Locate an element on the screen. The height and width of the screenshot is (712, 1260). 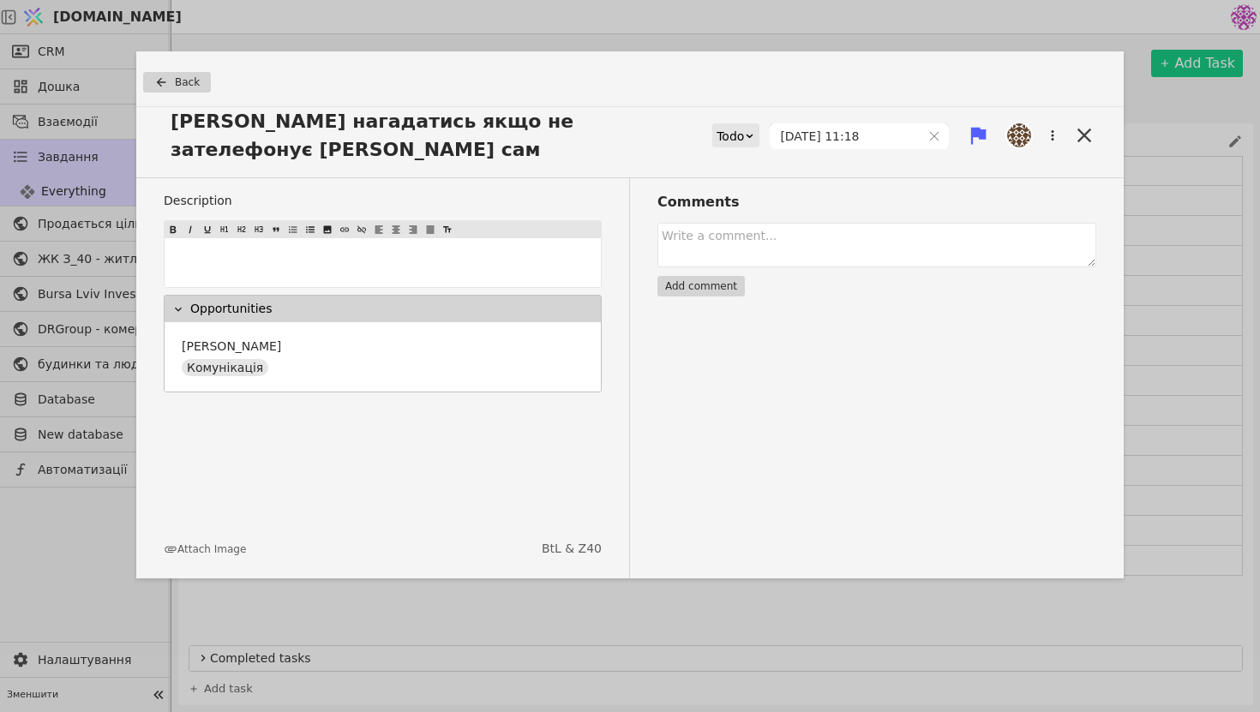
p: Opportunities is located at coordinates (231, 309).